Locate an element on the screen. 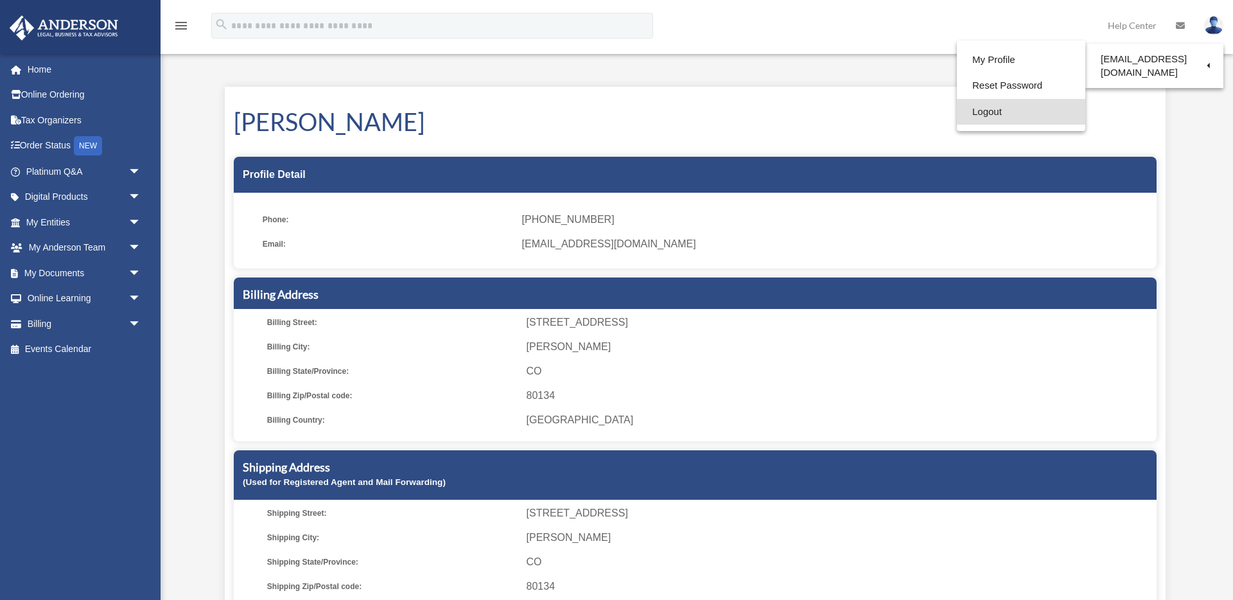  a: Platinum Q&Aarrow_drop_down is located at coordinates (85, 171).